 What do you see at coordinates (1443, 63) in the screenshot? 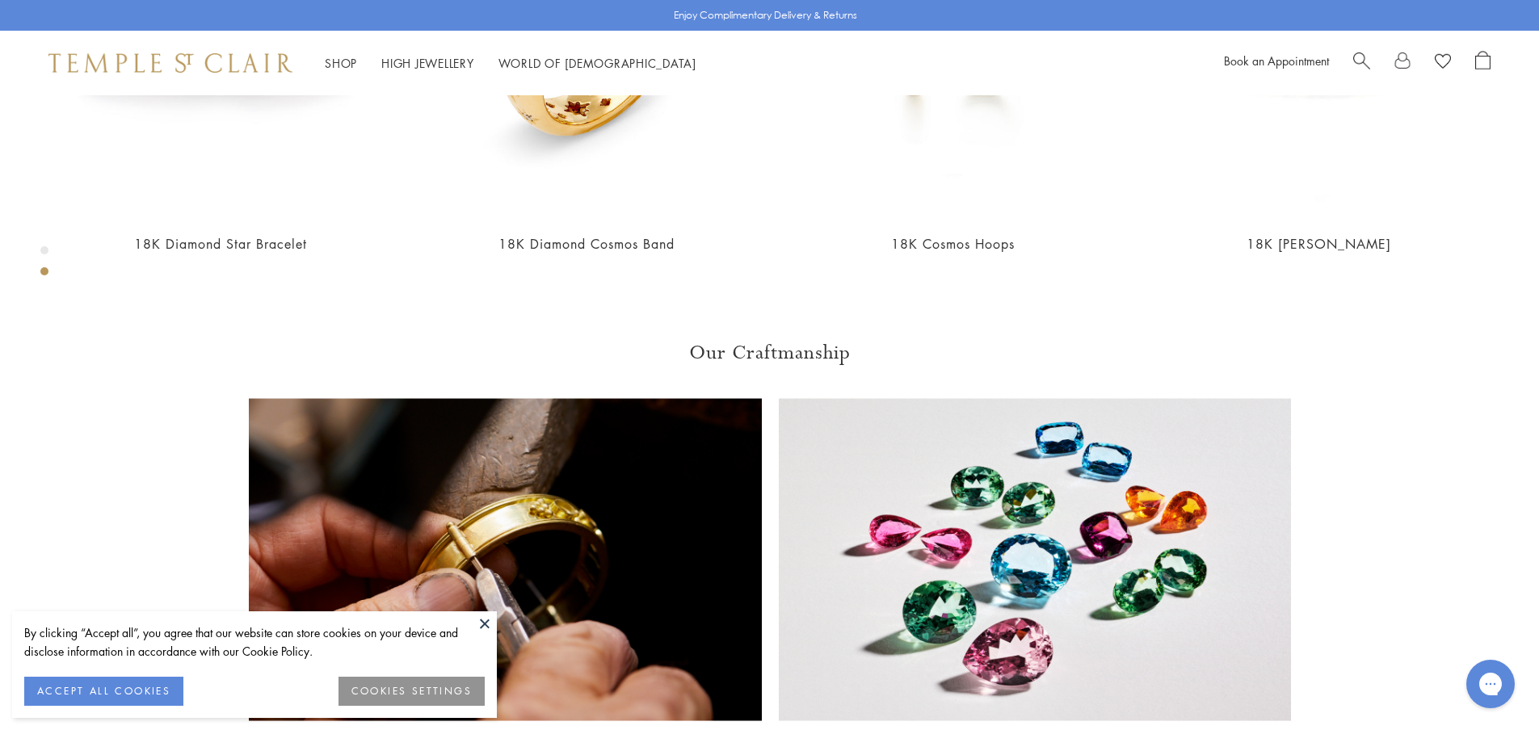
I see `a: View Wishlist` at bounding box center [1443, 63].